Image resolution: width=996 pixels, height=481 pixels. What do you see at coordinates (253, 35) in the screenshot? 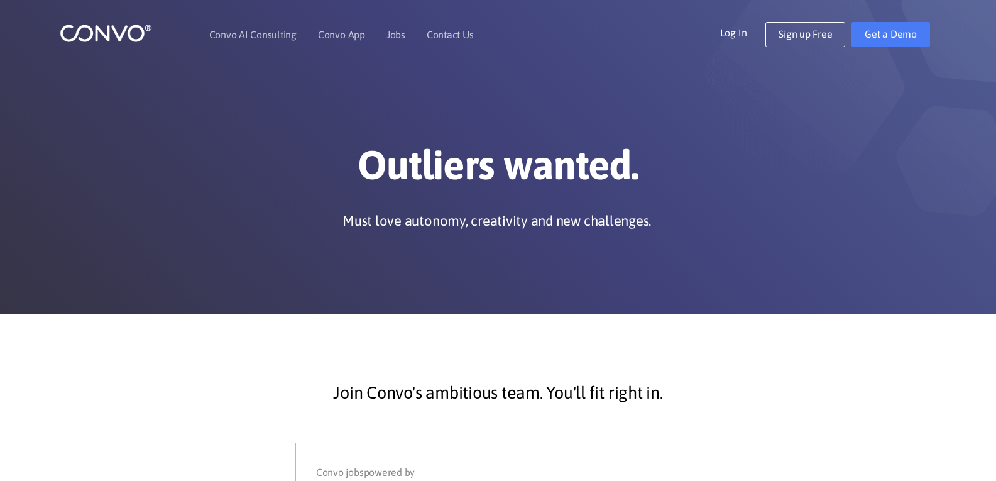
I see `a: Convo AI Consulting` at bounding box center [253, 35].